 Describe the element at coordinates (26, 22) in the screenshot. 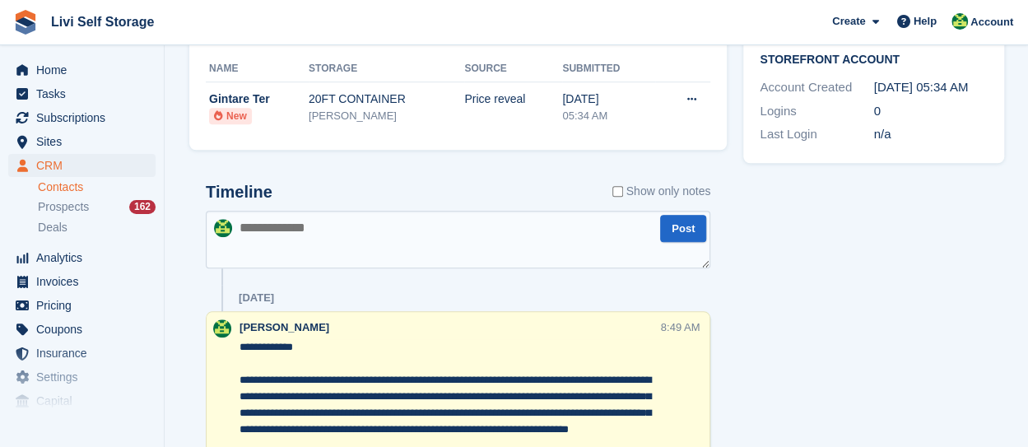

I see `img: stora-icon-8386f47178a22dfd0bd8f6a31ec36ba5ce8667c1dd55bd0f319d3a0aa187defe.svg` at that location.